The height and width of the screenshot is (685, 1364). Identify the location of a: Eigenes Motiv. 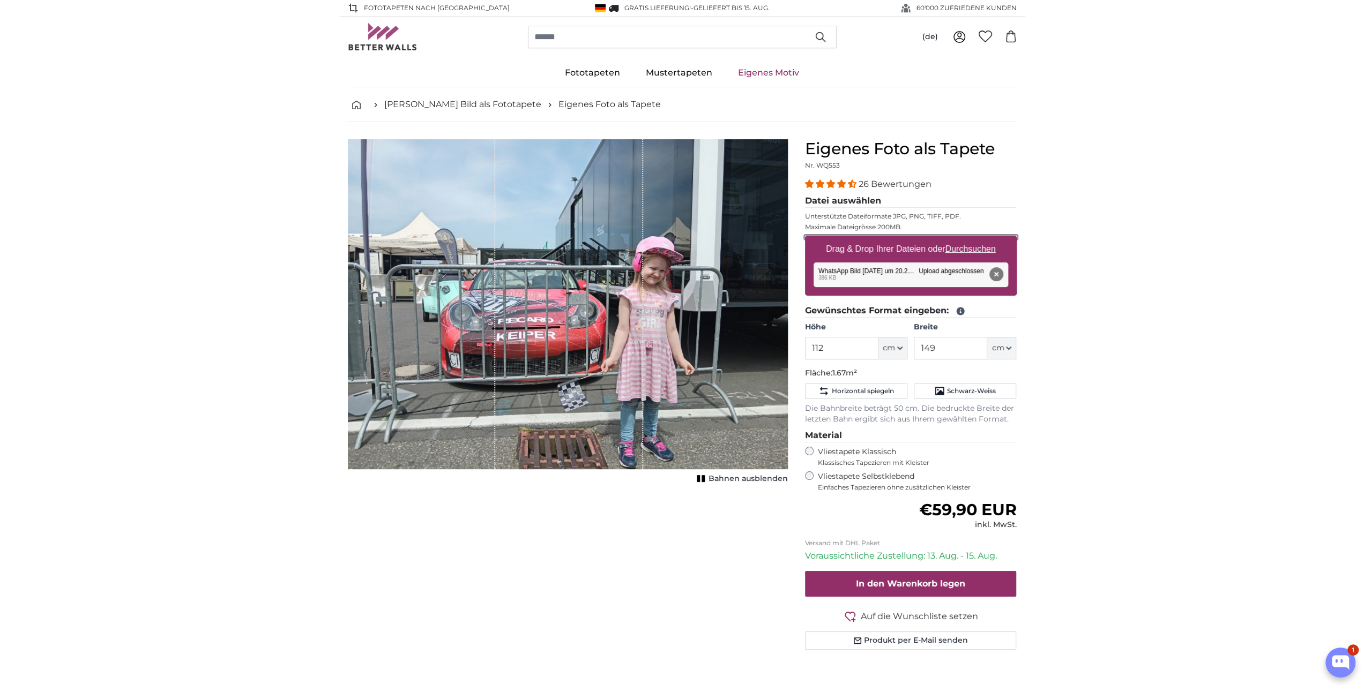
(768, 73).